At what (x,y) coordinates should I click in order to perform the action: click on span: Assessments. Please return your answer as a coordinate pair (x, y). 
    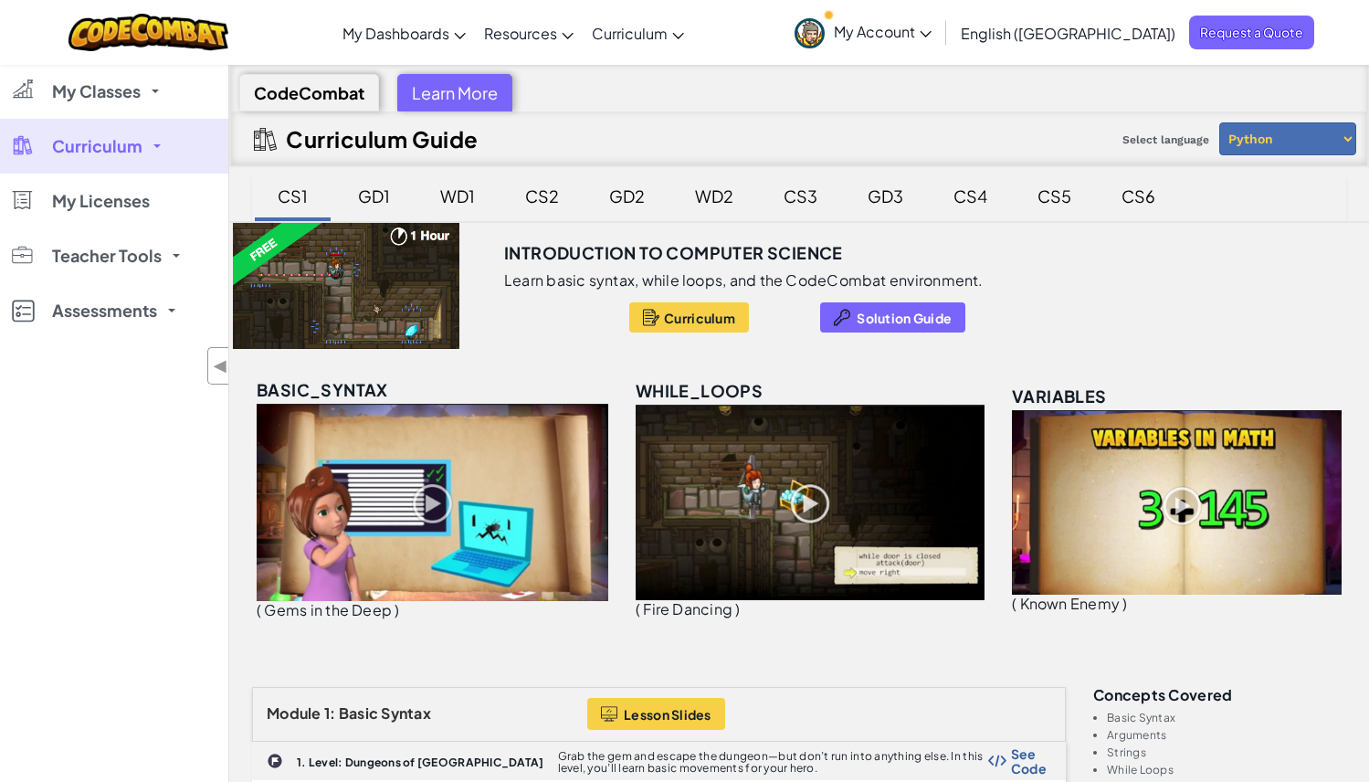
    Looking at the image, I should click on (104, 311).